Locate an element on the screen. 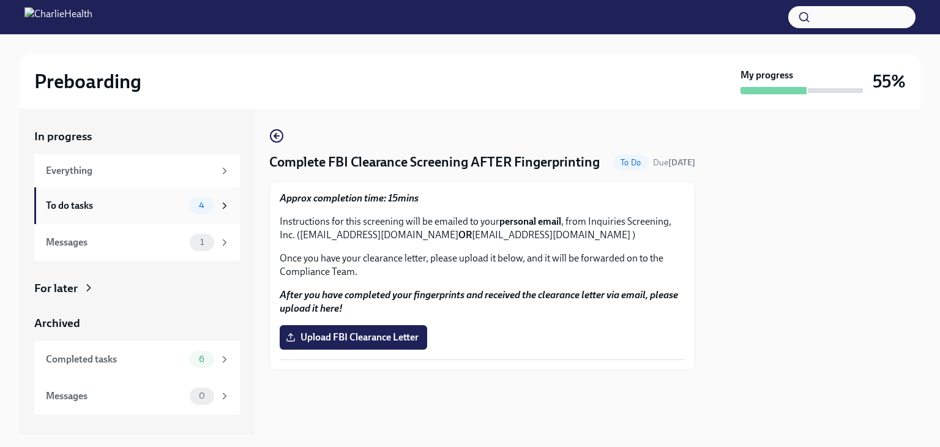 This screenshot has height=447, width=940. span: Due is located at coordinates (674, 162).